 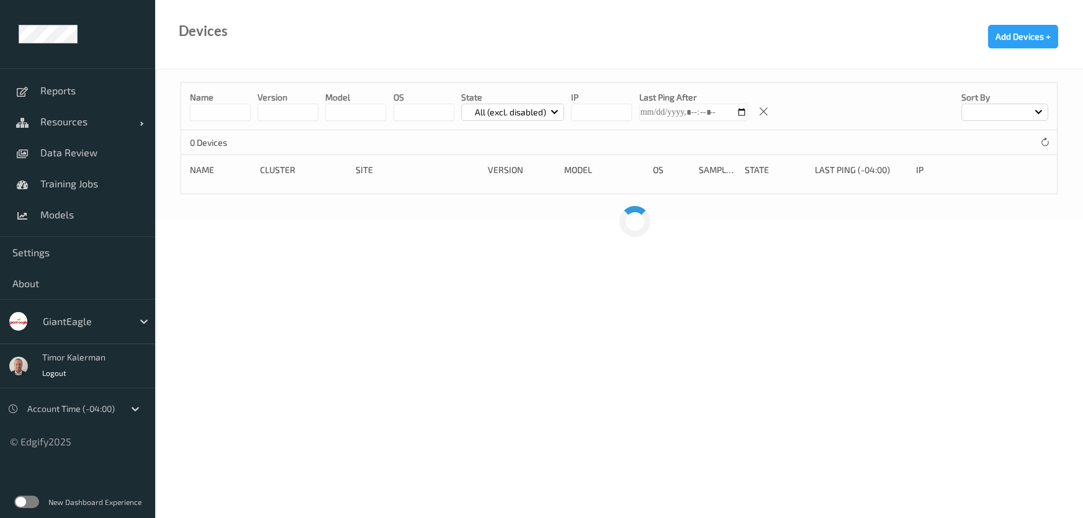 I want to click on p: model, so click(x=356, y=97).